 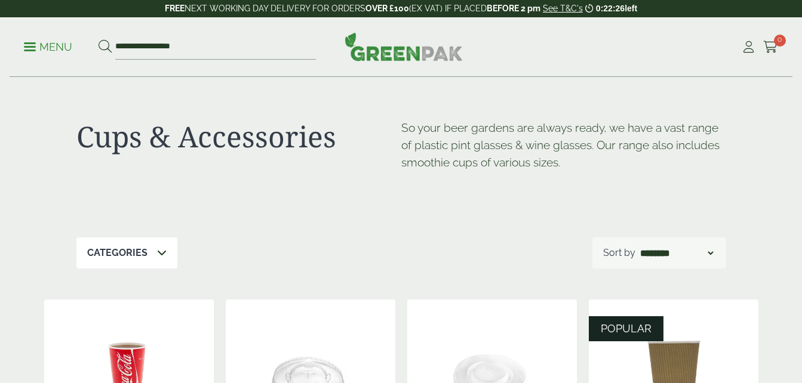 What do you see at coordinates (404, 47) in the screenshot?
I see `img: GreenPak Supplies` at bounding box center [404, 47].